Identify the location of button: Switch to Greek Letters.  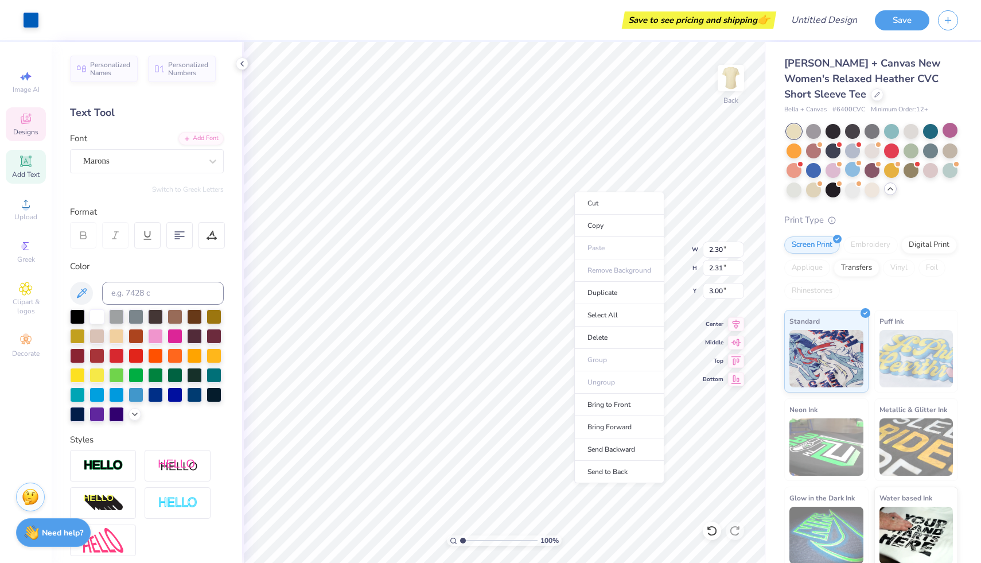
(188, 189).